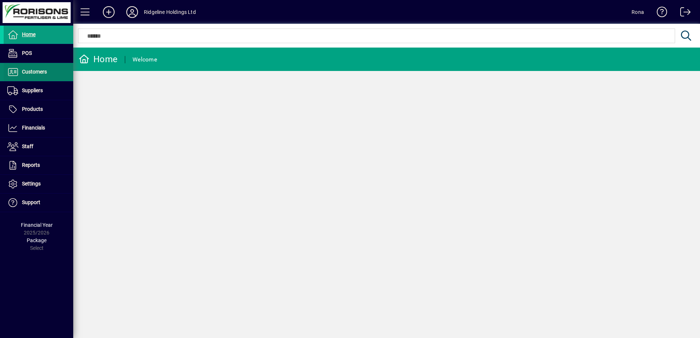 The image size is (700, 338). What do you see at coordinates (34, 72) in the screenshot?
I see `span: Customers` at bounding box center [34, 72].